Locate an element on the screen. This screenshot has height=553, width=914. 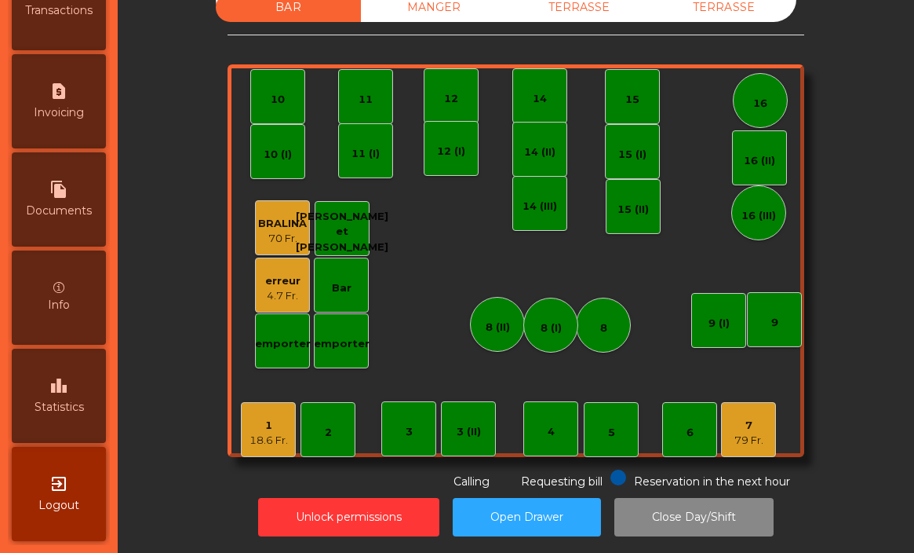
div: Bar is located at coordinates (341, 288).